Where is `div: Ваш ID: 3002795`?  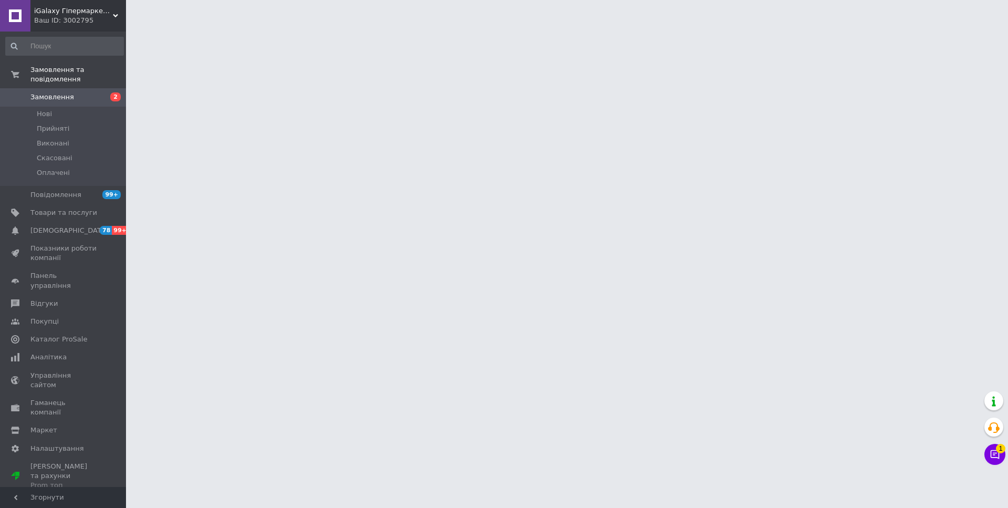
div: Ваш ID: 3002795 is located at coordinates (80, 20).